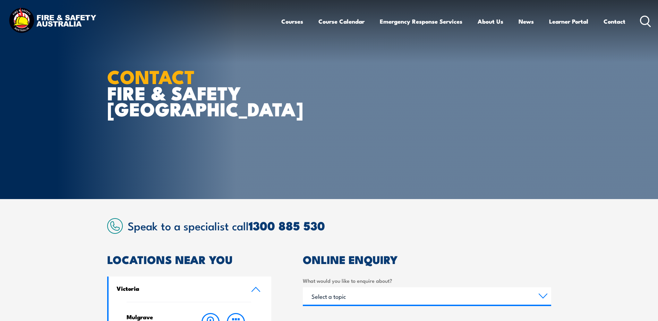  I want to click on a: 1300 885 530, so click(287, 225).